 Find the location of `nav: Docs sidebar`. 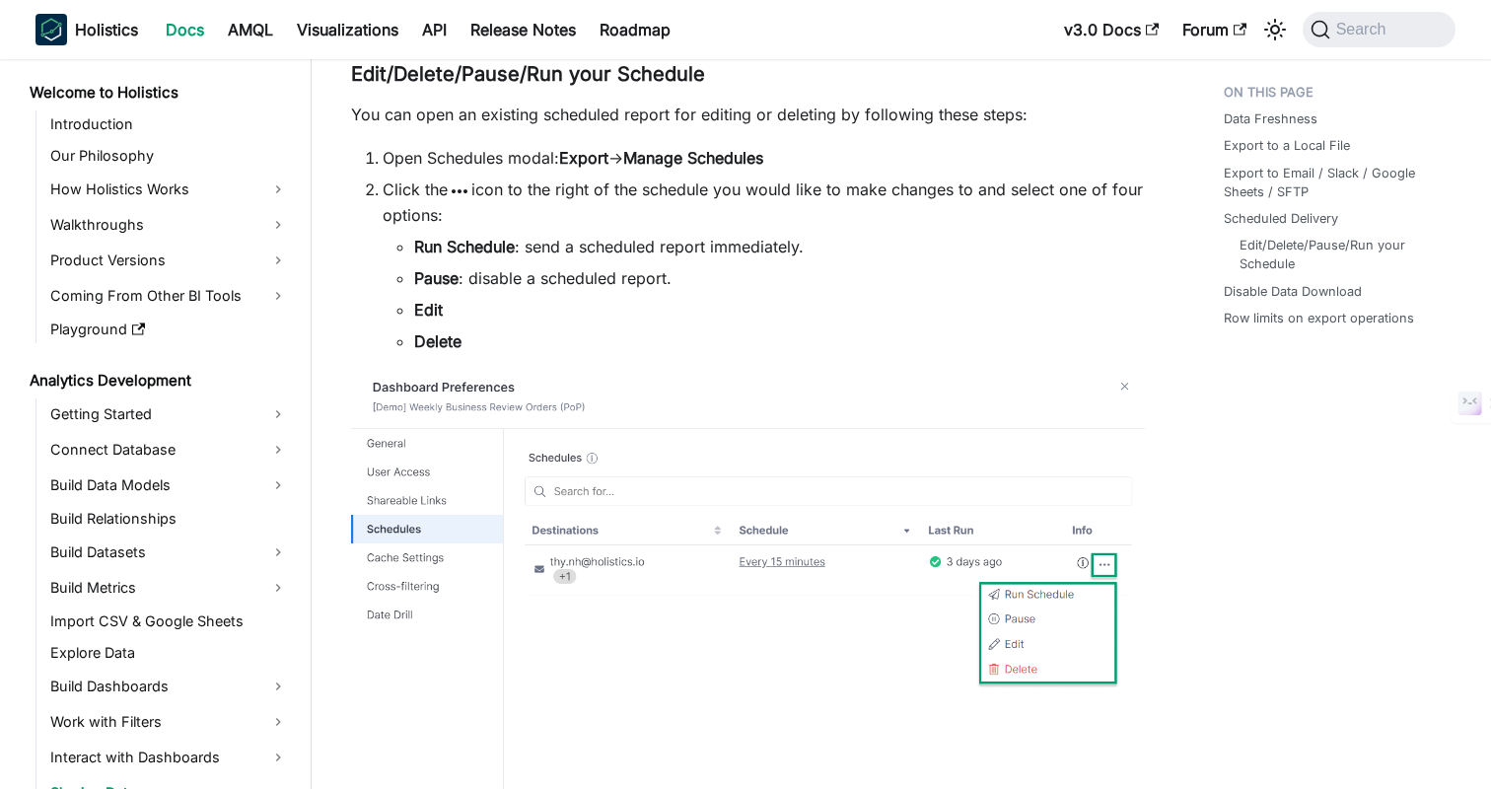

nav: Docs sidebar is located at coordinates (164, 424).